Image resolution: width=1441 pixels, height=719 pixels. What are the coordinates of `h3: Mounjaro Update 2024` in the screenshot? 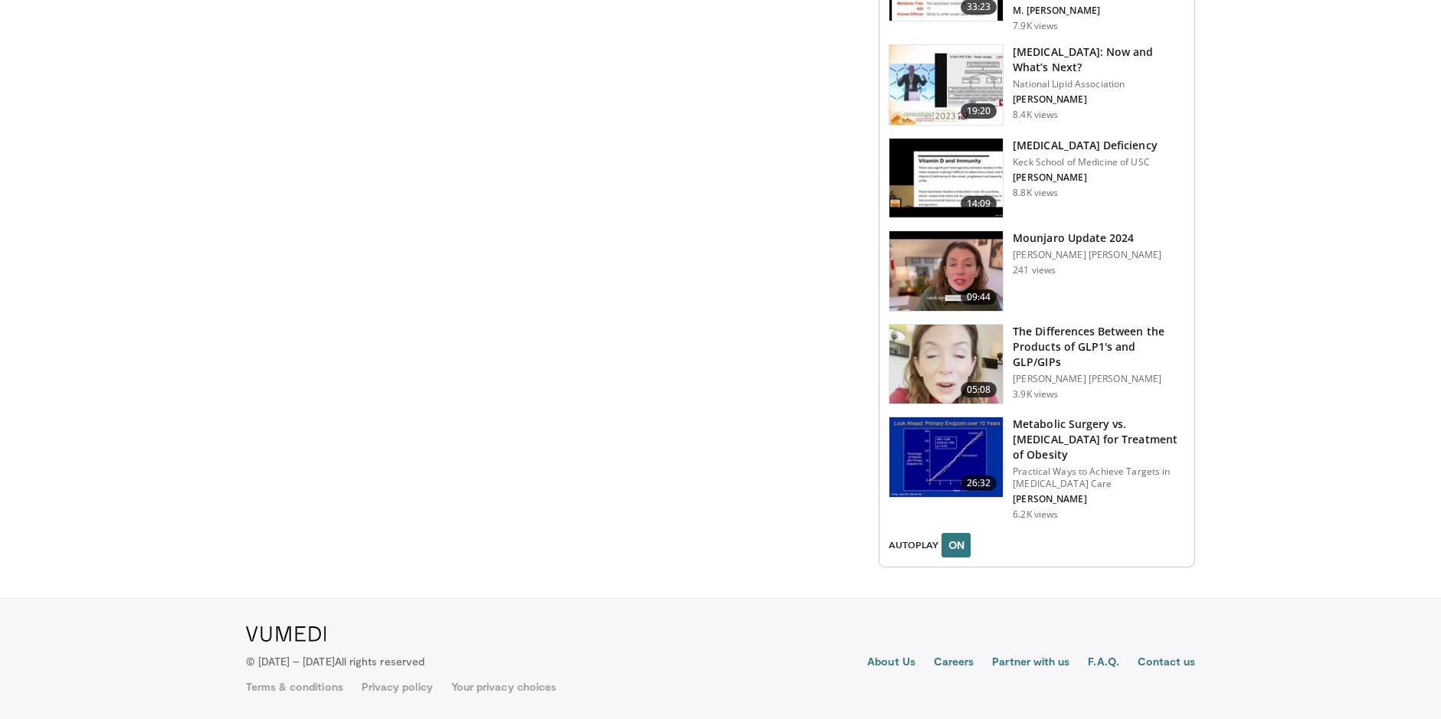 It's located at (1087, 238).